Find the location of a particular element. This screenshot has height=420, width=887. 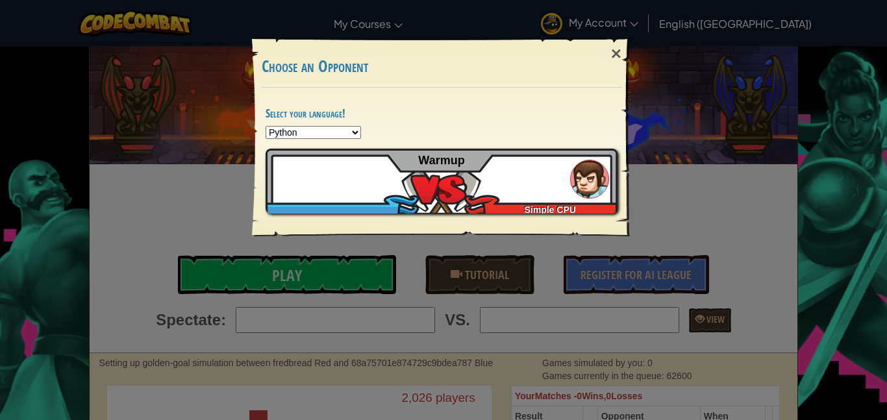

h3: Choose an Opponent is located at coordinates (442, 66).